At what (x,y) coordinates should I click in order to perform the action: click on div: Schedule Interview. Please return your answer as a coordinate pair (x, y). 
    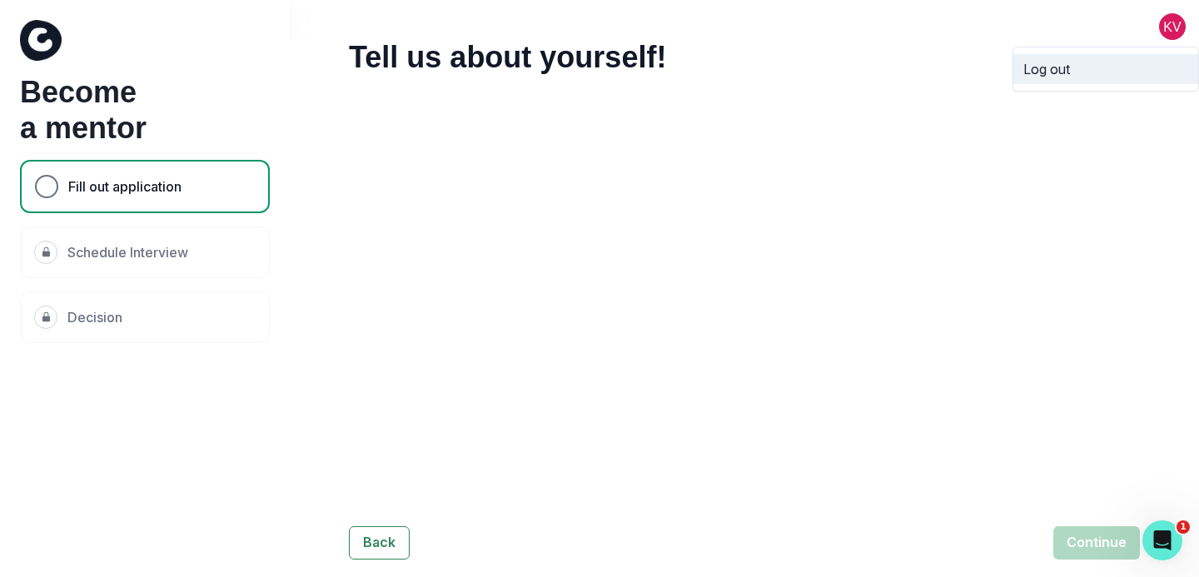
    Looking at the image, I should click on (145, 252).